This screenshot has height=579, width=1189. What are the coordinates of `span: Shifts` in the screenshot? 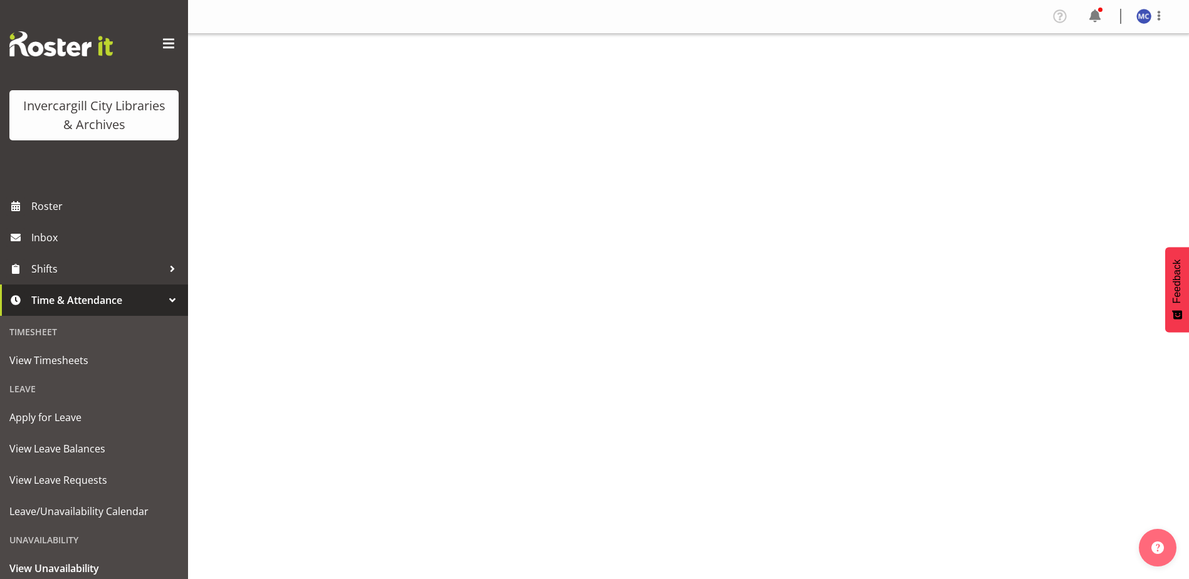 It's located at (97, 269).